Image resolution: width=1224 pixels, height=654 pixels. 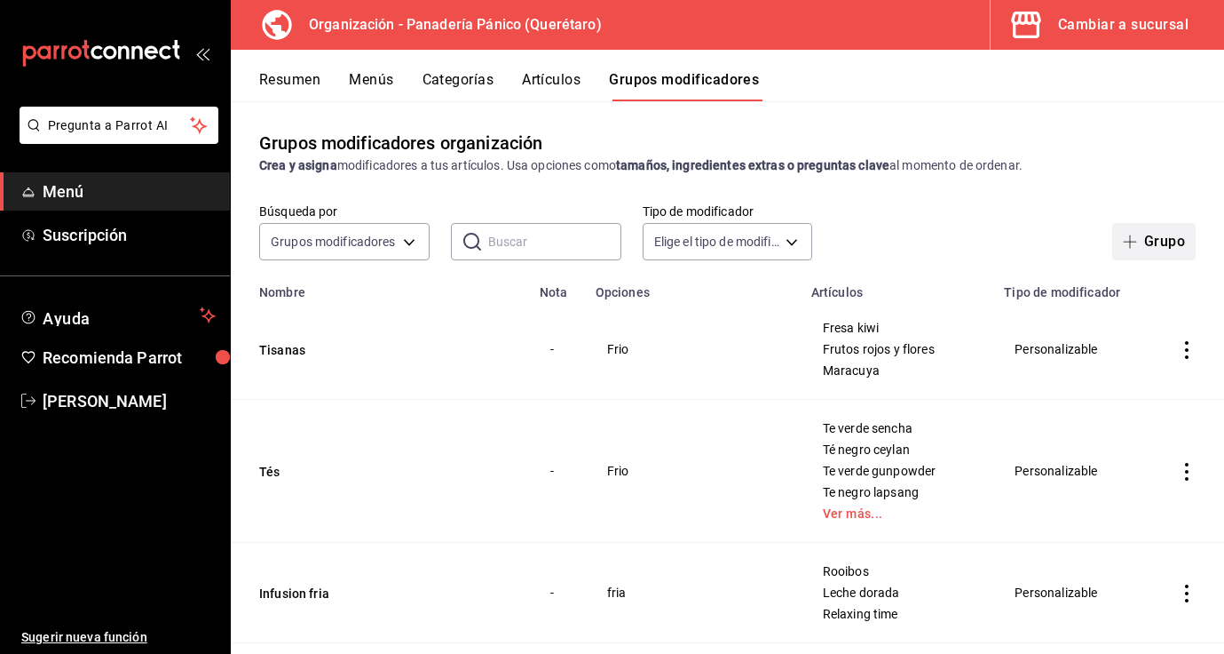 What do you see at coordinates (366, 350) in the screenshot?
I see `button: Tisanas` at bounding box center [366, 350].